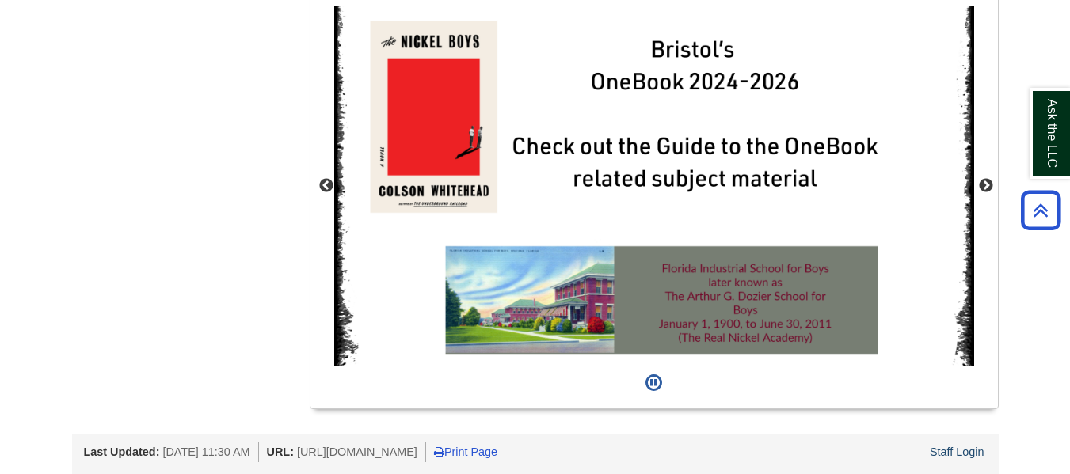 The image size is (1070, 474). I want to click on div: This box contains rotating images, so click(654, 186).